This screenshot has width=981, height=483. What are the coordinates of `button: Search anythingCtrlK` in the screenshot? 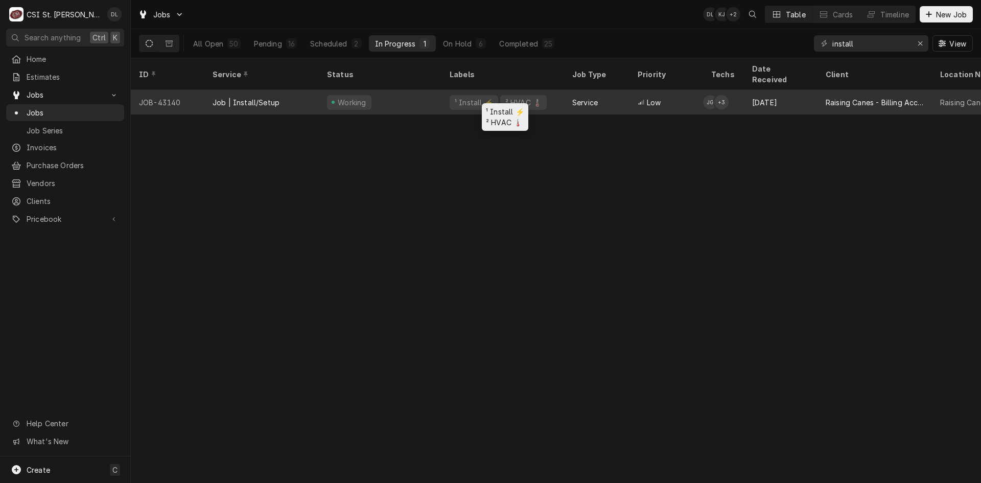 It's located at (65, 37).